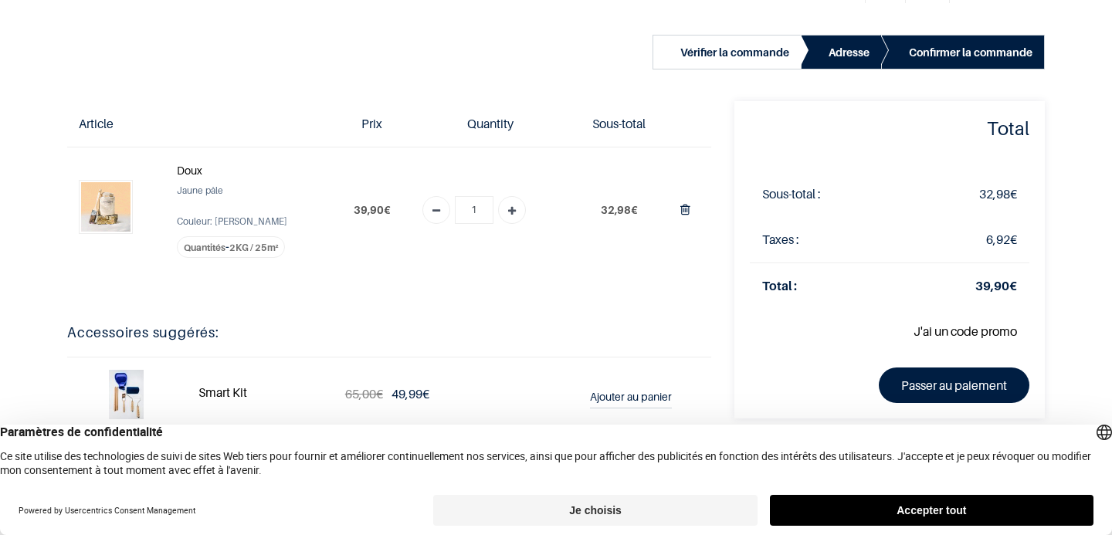 The width and height of the screenshot is (1112, 535). I want to click on td: Sous-total :, so click(828, 194).